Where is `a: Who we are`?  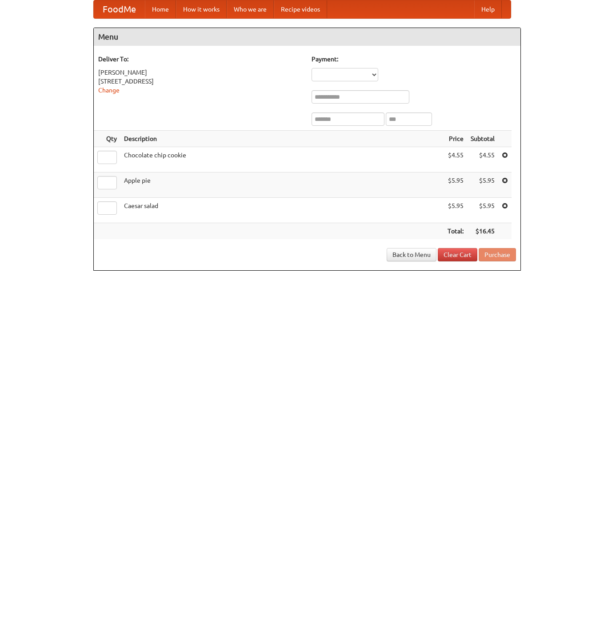 a: Who we are is located at coordinates (250, 9).